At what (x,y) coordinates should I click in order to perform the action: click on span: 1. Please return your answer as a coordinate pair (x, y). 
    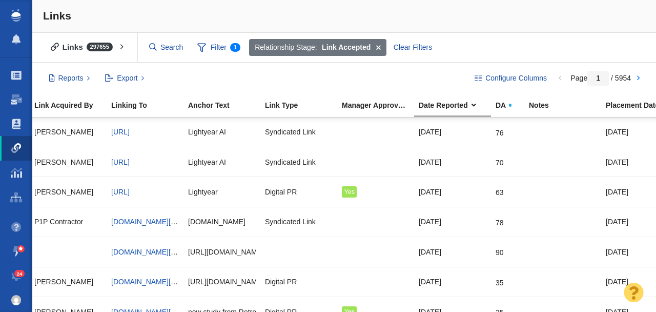
    Looking at the image, I should click on (235, 47).